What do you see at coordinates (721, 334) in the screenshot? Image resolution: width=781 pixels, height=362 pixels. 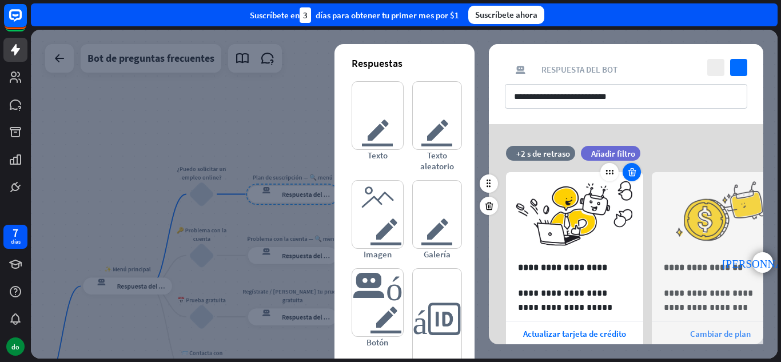 I see `font: Cambiar de plan` at bounding box center [721, 334].